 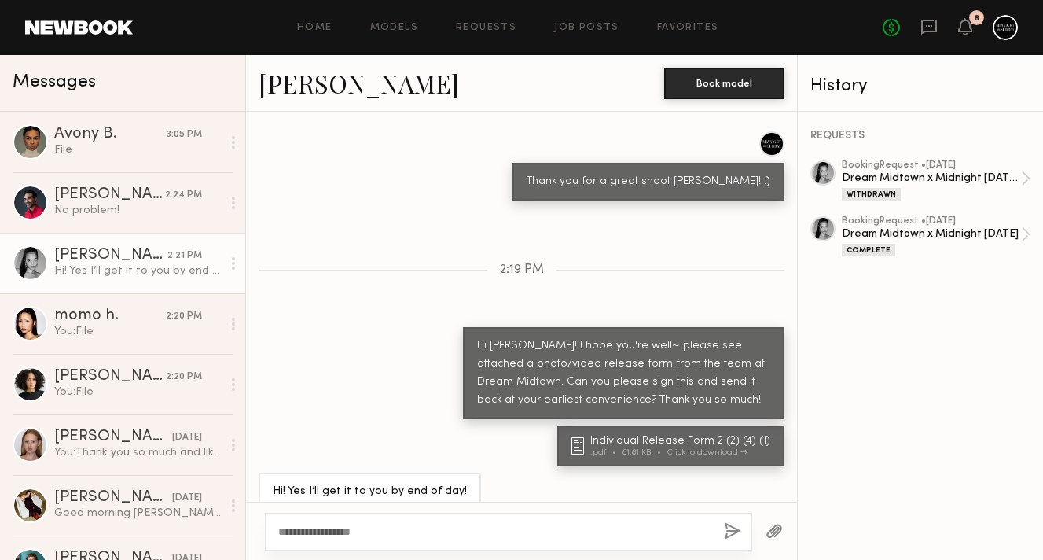 I want to click on a: Job Posts, so click(x=587, y=28).